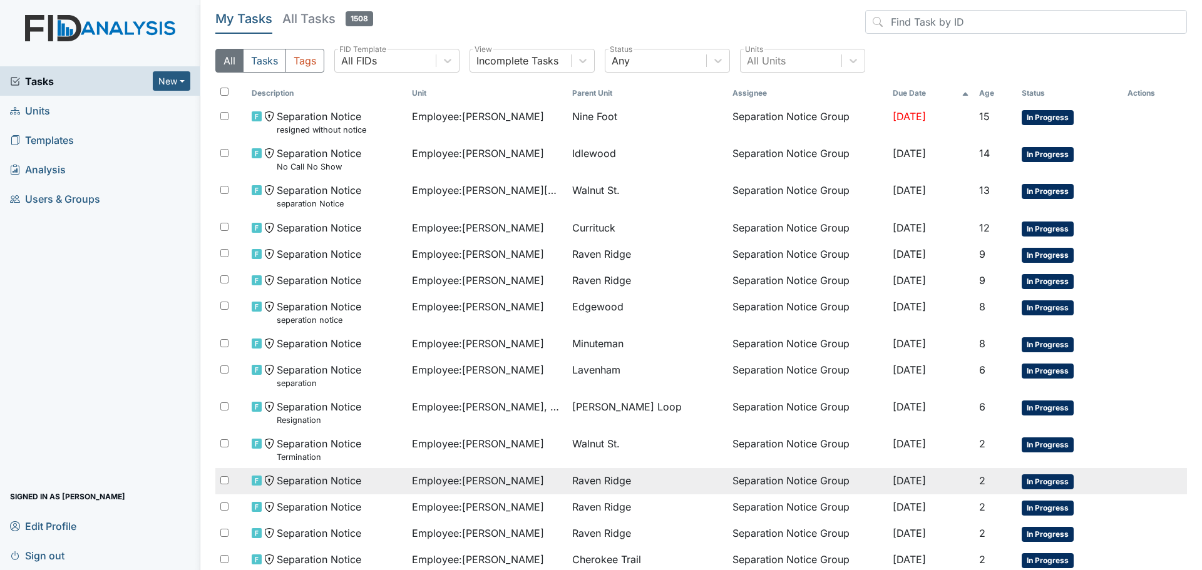 The height and width of the screenshot is (570, 1202). What do you see at coordinates (984, 153) in the screenshot?
I see `span: 14` at bounding box center [984, 153].